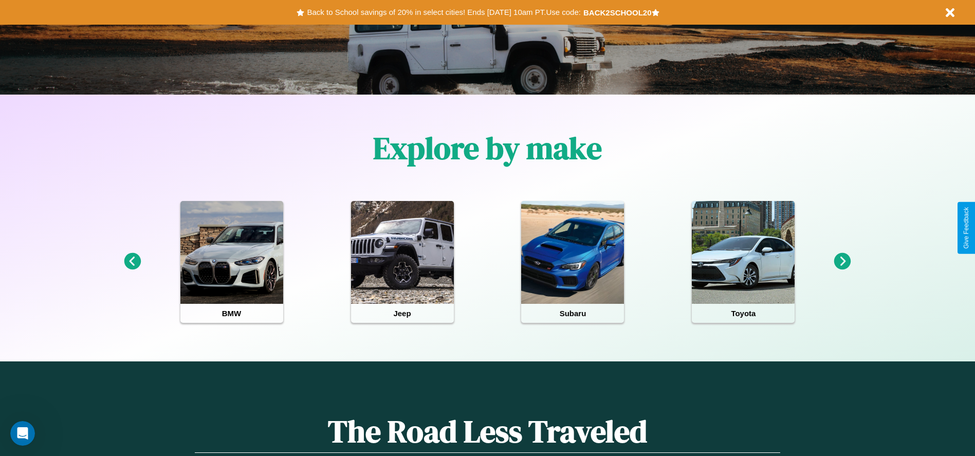 Image resolution: width=975 pixels, height=456 pixels. What do you see at coordinates (572, 313) in the screenshot?
I see `h4: Subaru` at bounding box center [572, 313].